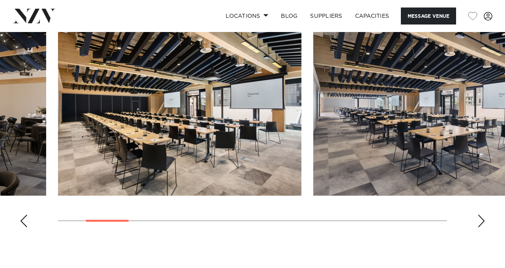 The width and height of the screenshot is (505, 268). What do you see at coordinates (180, 106) in the screenshot?
I see `swiper-slide: 2 / 14` at bounding box center [180, 106].